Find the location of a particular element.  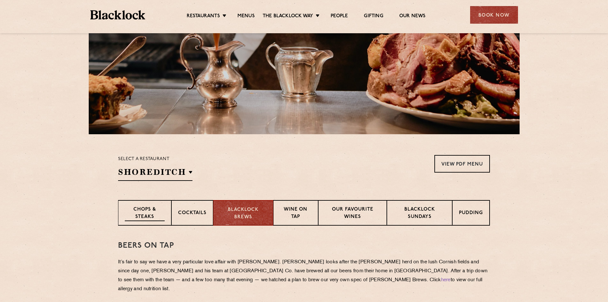

a: Restaurants is located at coordinates (203, 17).